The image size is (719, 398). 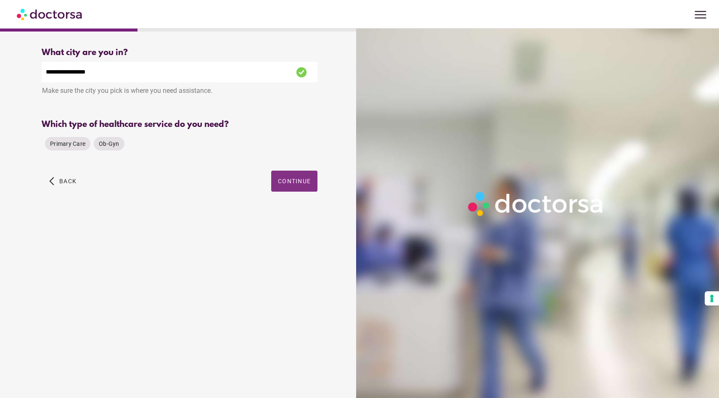 What do you see at coordinates (180, 92) in the screenshot?
I see `div: Make sure the city you pick is where you need assistance.` at bounding box center [180, 92].